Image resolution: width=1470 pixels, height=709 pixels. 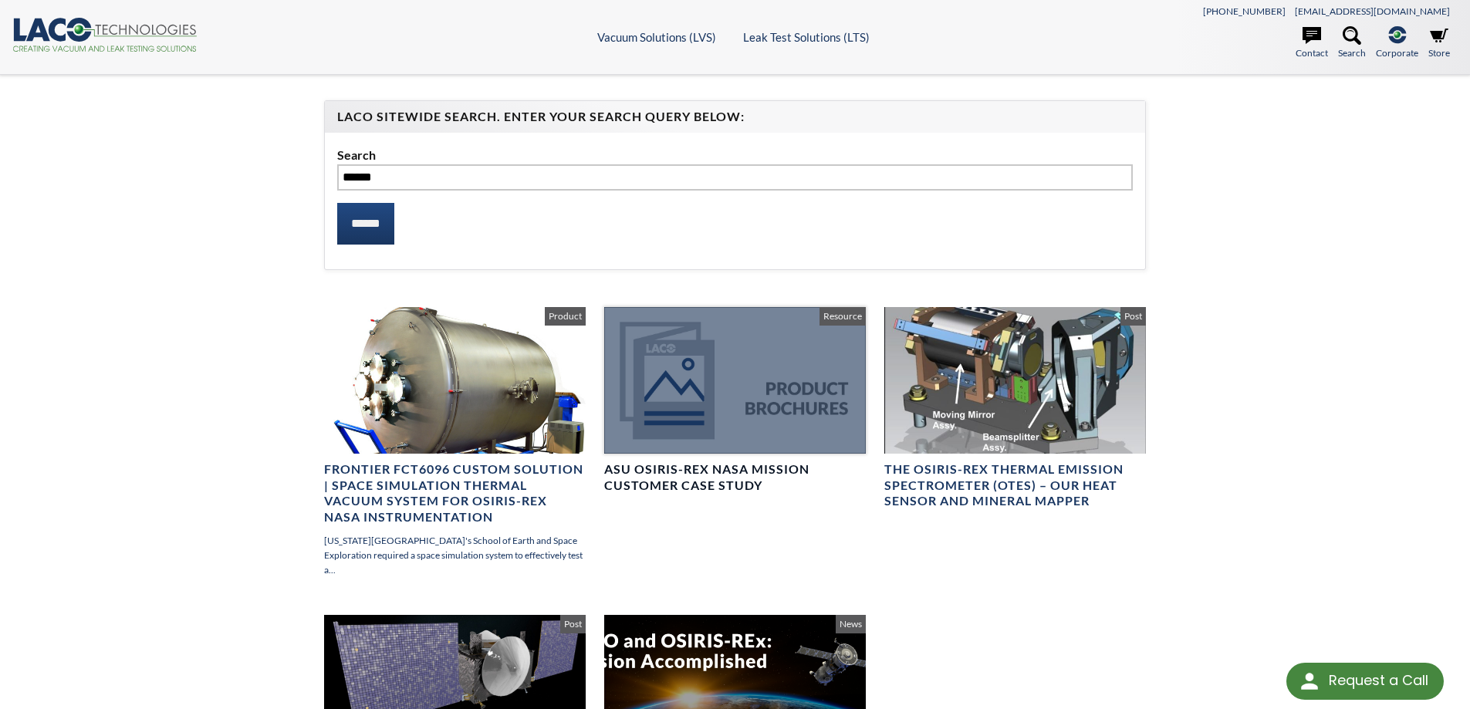 What do you see at coordinates (734, 478) in the screenshot?
I see `h4: ASU OSIRIS-REx NASA Mission Customer Case Study` at bounding box center [734, 478].